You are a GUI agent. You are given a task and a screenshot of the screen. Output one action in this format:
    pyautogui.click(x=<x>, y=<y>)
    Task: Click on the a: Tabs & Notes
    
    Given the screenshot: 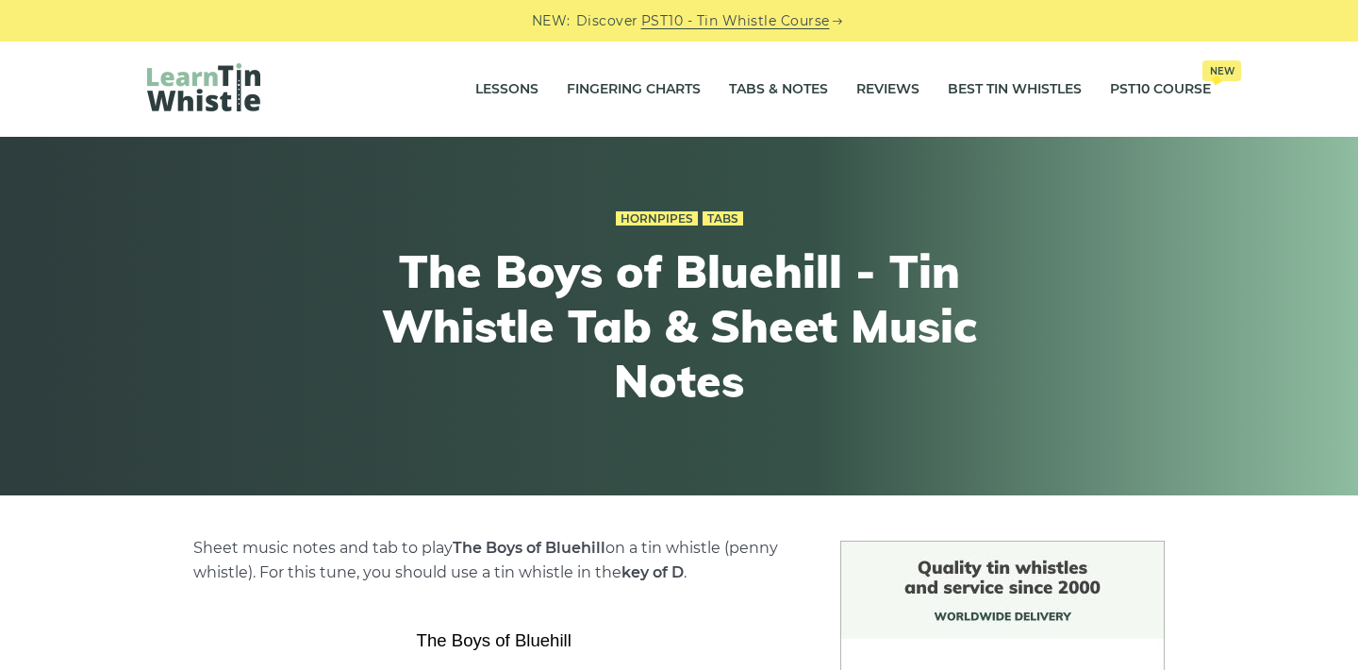 What is the action you would take?
    pyautogui.click(x=778, y=90)
    